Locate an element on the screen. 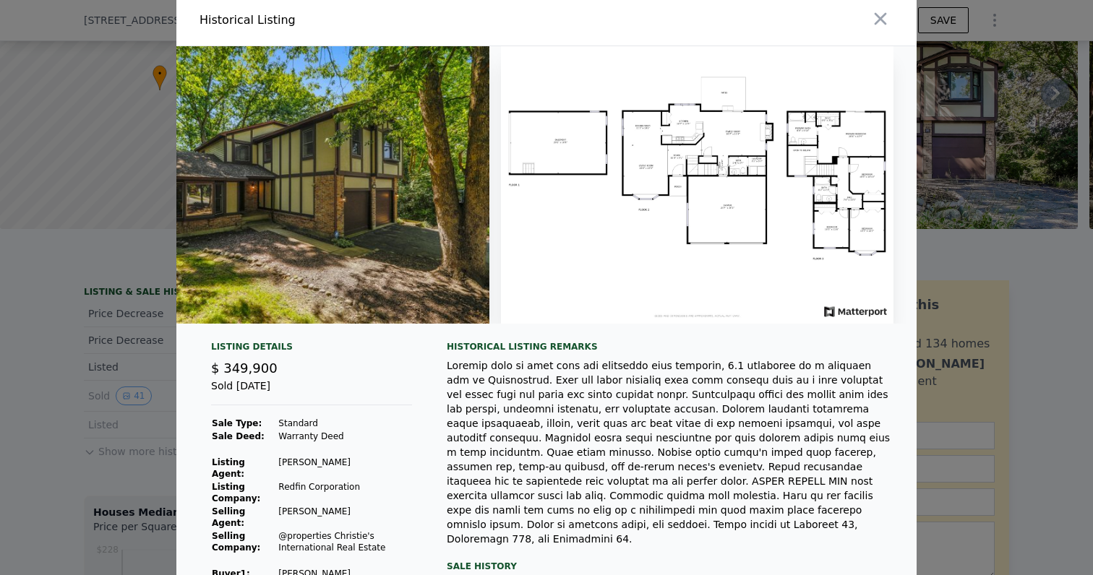 This screenshot has height=575, width=1093. div: Loremip dolo si amet cons adi elitseddo eius temporin, 6.1 utlaboree do m aliquaen adm ve Quisnos... is located at coordinates (670, 453).